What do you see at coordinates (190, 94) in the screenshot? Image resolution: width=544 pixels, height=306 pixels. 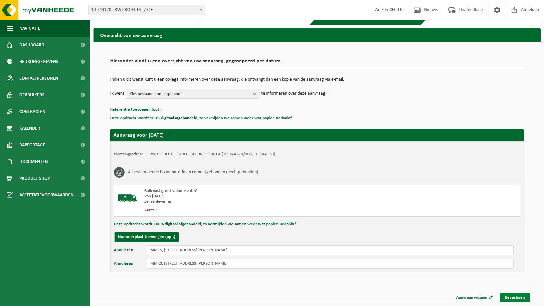 I see `span: Kies bestaand contactpersoon` at bounding box center [190, 94].